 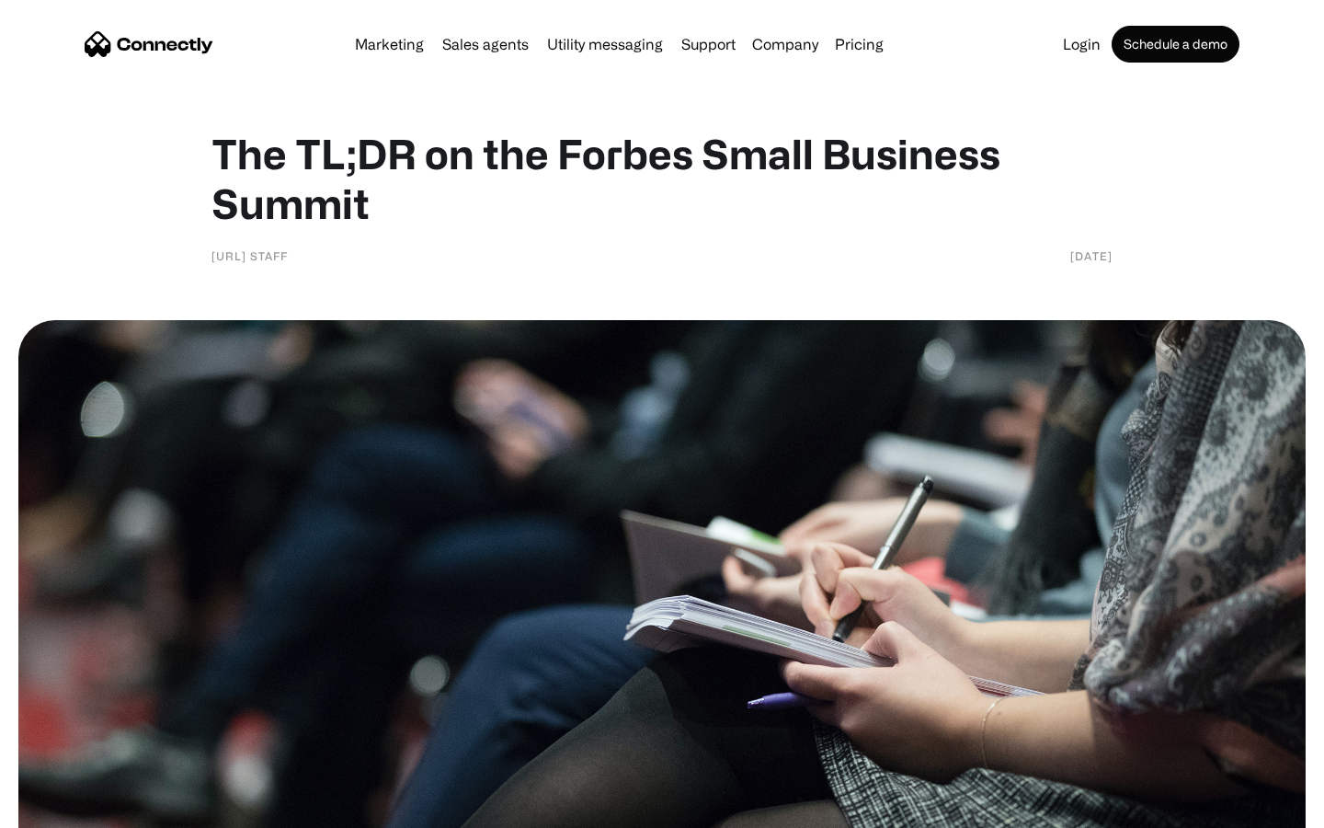 I want to click on ul: Language list, so click(x=74, y=808).